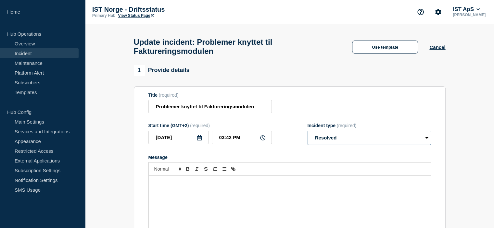 This screenshot has height=228, width=494. Describe the element at coordinates (210, 126) in the screenshot. I see `div: Start time (GMT+2)` at that location.